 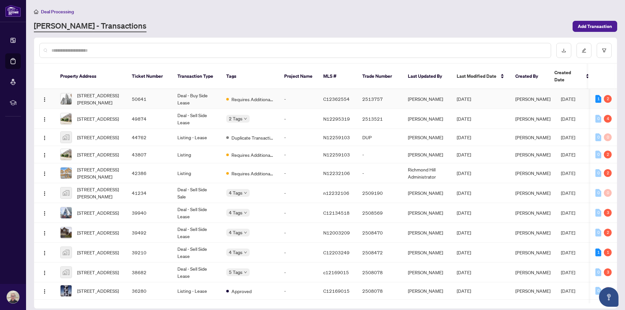 What do you see at coordinates (336, 233) in the screenshot?
I see `span: N12003209` at bounding box center [336, 233].